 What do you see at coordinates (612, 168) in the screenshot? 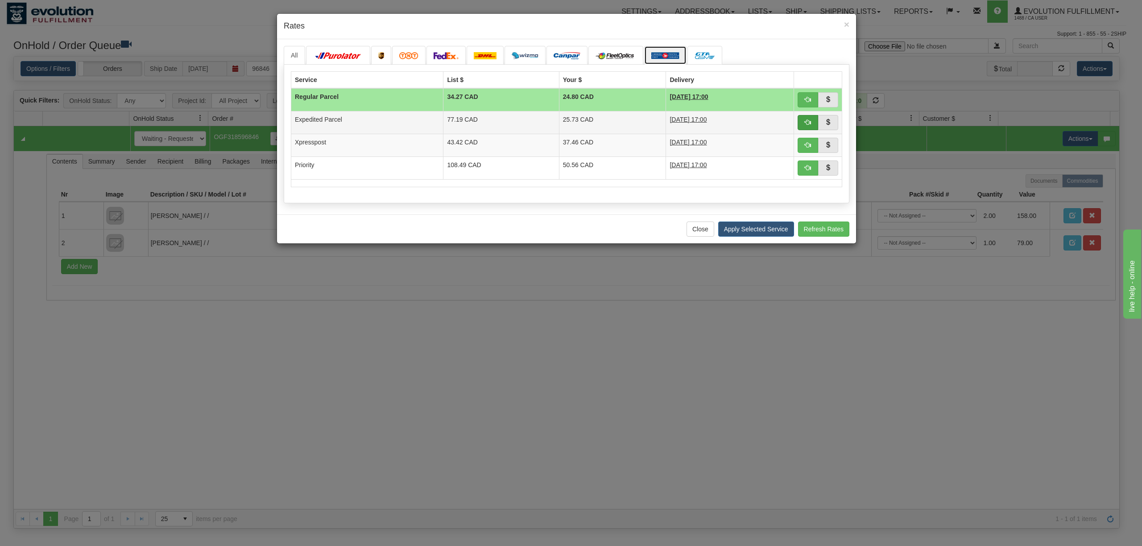
I see `td: 50.56 CAD` at bounding box center [612, 168].